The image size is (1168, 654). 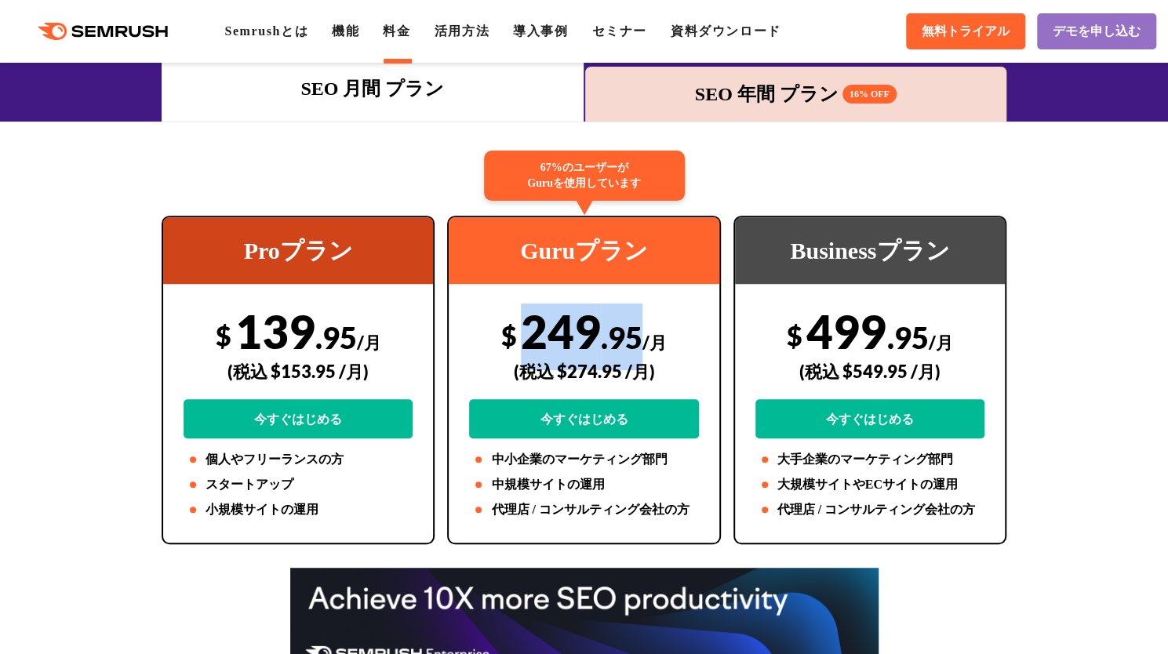 I want to click on div: 67%のユーザーが Guruを使用しています, so click(x=584, y=176).